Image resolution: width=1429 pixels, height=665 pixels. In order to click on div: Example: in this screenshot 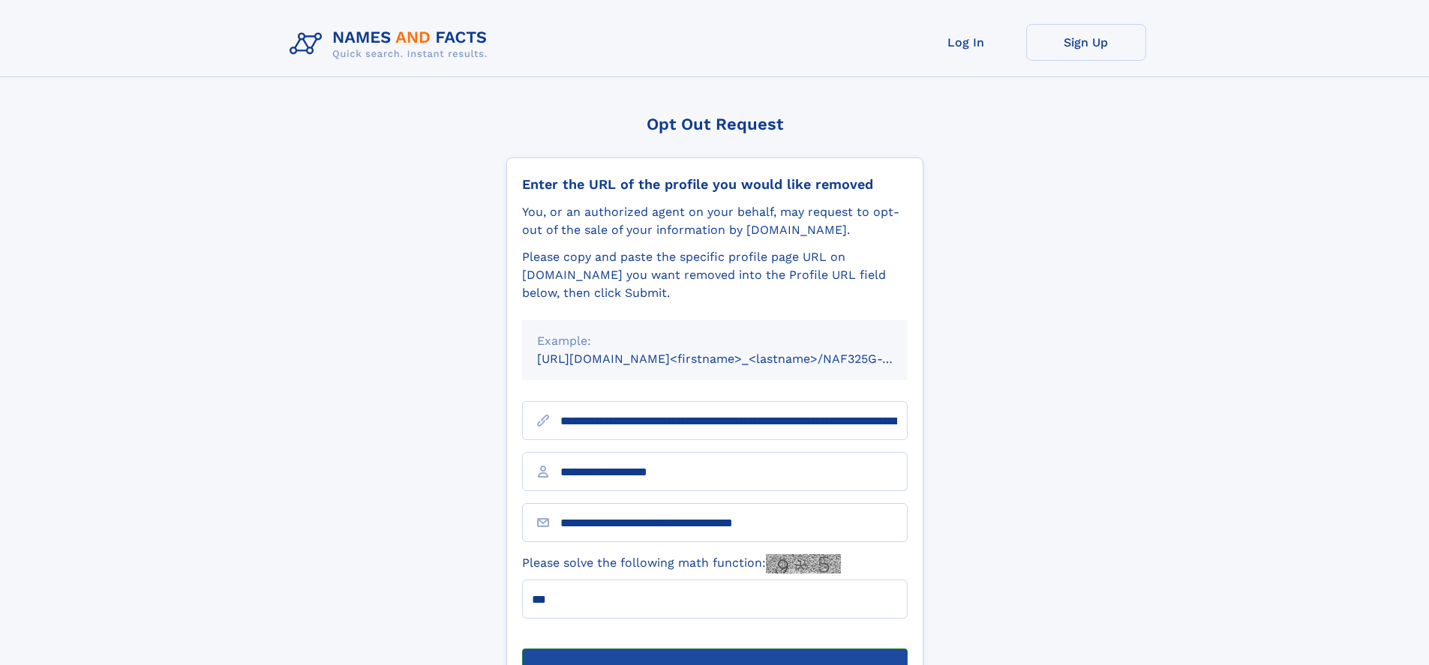, I will do `click(715, 341)`.